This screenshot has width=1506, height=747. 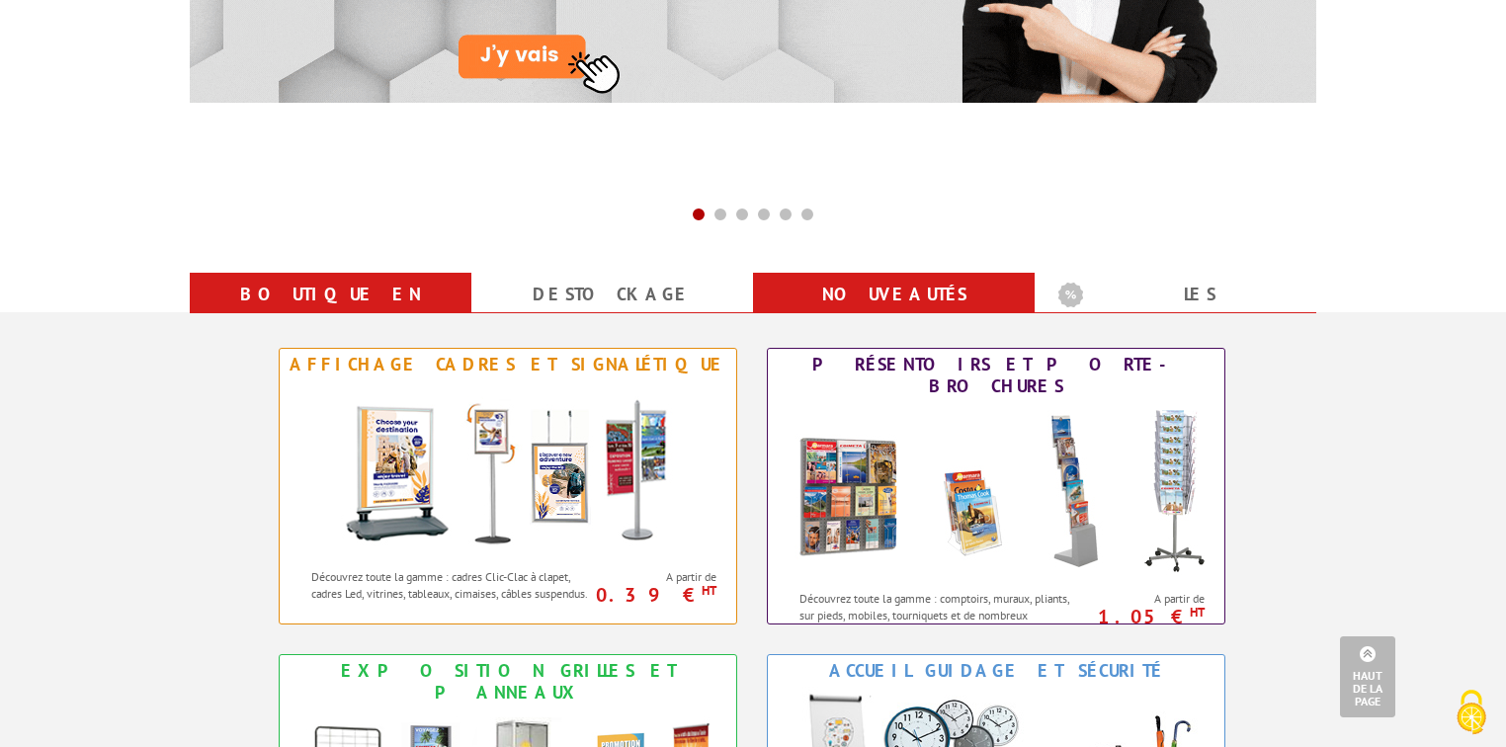 What do you see at coordinates (996, 671) in the screenshot?
I see `div: Accueil Guidage et Sécurité` at bounding box center [996, 671].